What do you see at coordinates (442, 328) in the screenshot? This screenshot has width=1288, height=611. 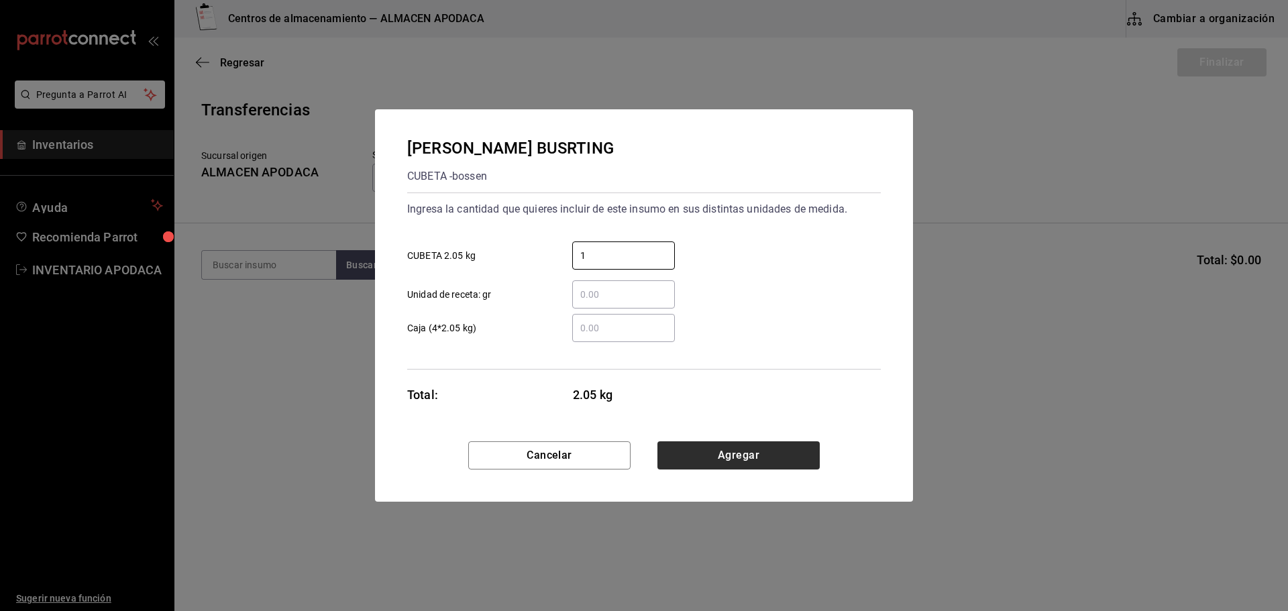 I see `span: Caja (4*2.05 kg)` at bounding box center [442, 328].